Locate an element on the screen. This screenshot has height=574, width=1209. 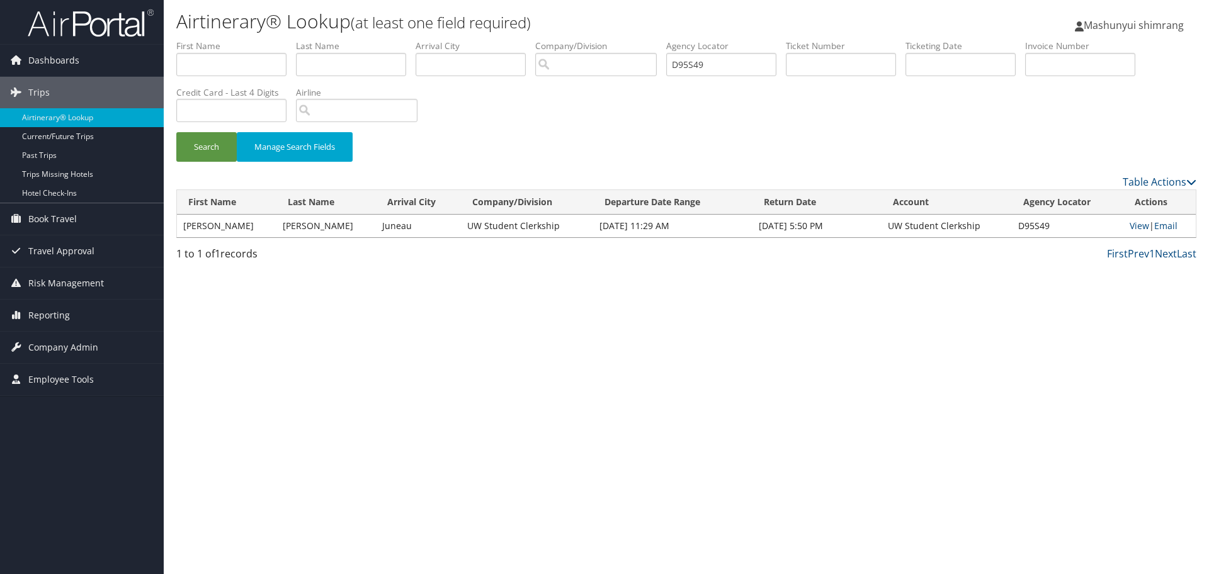
label: First Name is located at coordinates (236, 46).